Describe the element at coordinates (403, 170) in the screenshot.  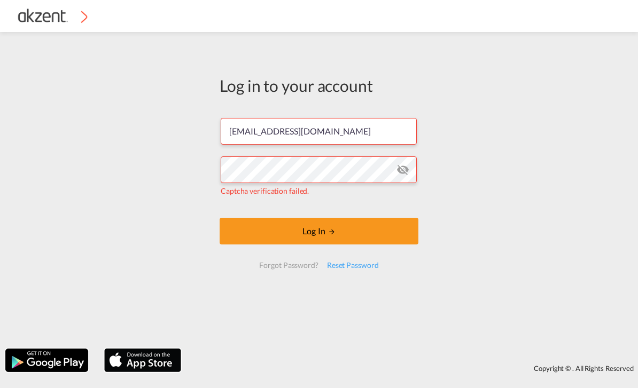
I see `md-icon: icon-eye-off` at that location.